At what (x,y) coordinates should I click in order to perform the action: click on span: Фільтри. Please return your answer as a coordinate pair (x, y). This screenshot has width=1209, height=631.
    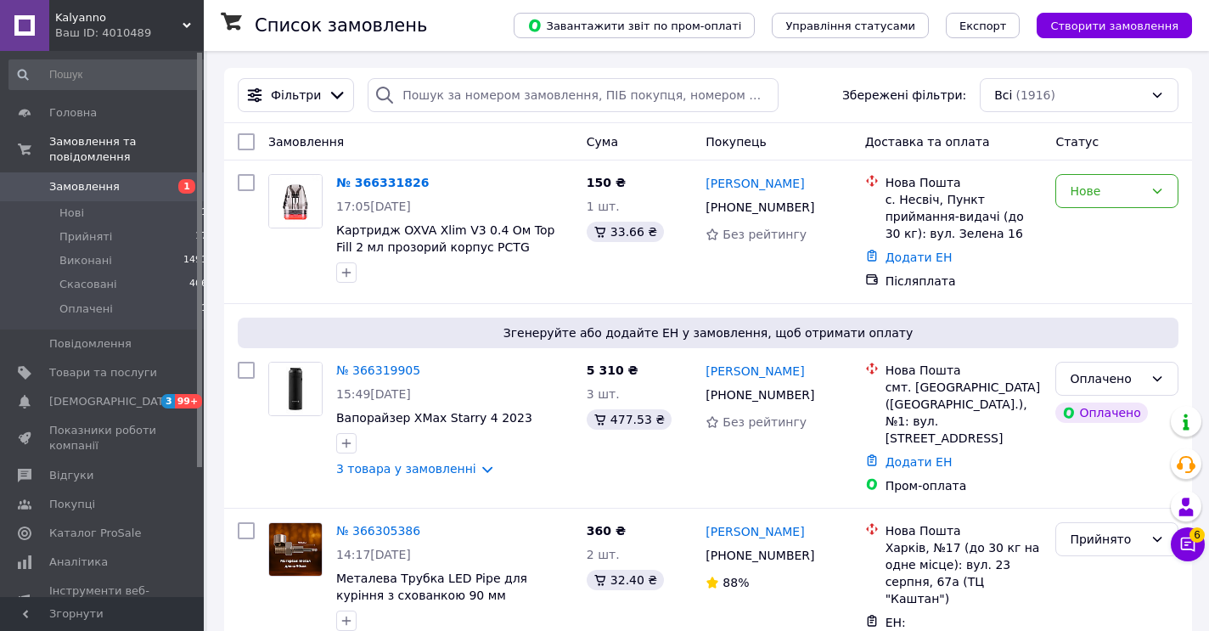
    Looking at the image, I should click on (295, 95).